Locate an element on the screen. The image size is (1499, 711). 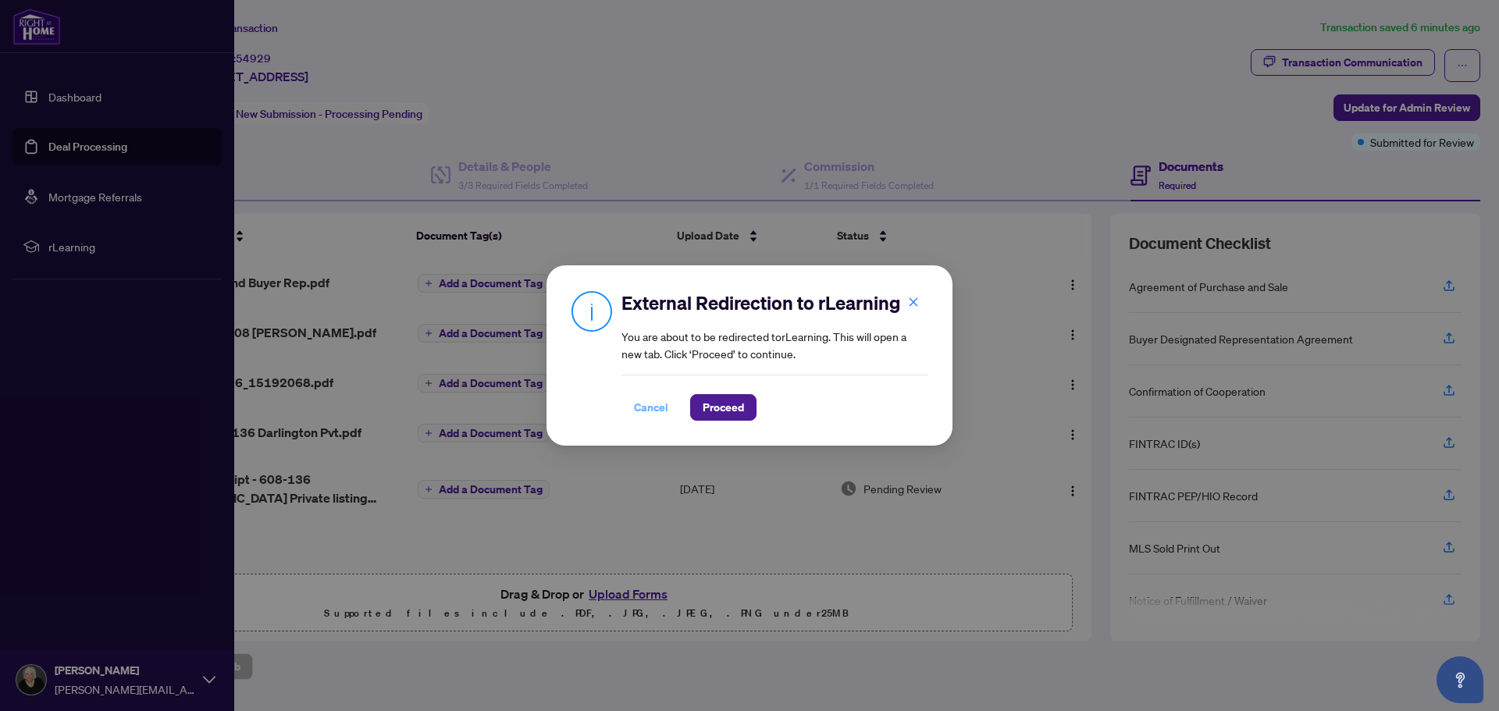
div: You are about to be redirected to rLearning . This will open a new tab. Click ‘Proceed’ to continue. is located at coordinates (775, 355).